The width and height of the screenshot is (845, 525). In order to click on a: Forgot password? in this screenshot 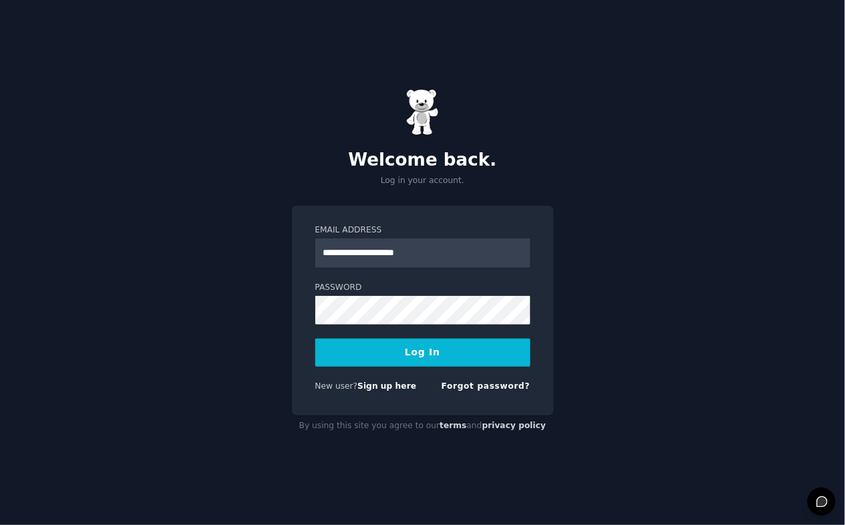, I will do `click(486, 386)`.